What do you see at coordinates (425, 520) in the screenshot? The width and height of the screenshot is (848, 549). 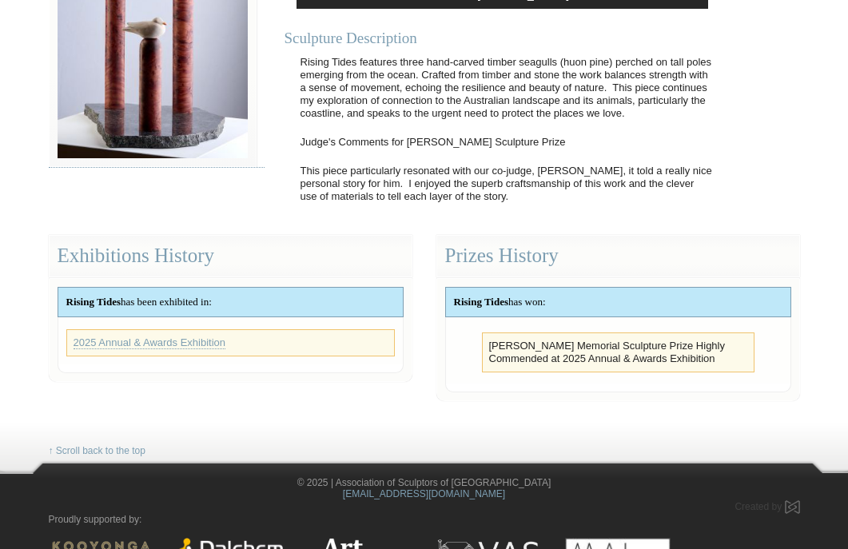 I see `p: Proudly supported by:` at bounding box center [425, 520].